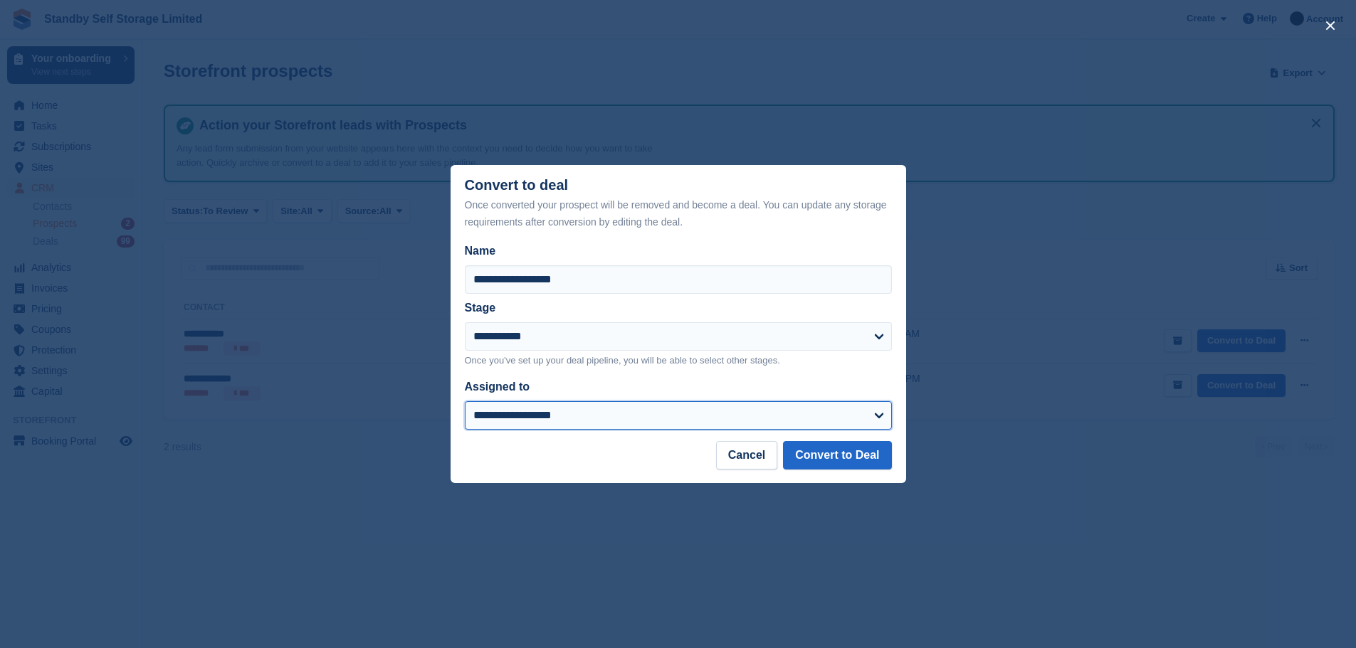 The image size is (1356, 648). Describe the element at coordinates (678, 361) in the screenshot. I see `p: Once you've set up your deal pipeline, you will be able to select other stages.` at that location.